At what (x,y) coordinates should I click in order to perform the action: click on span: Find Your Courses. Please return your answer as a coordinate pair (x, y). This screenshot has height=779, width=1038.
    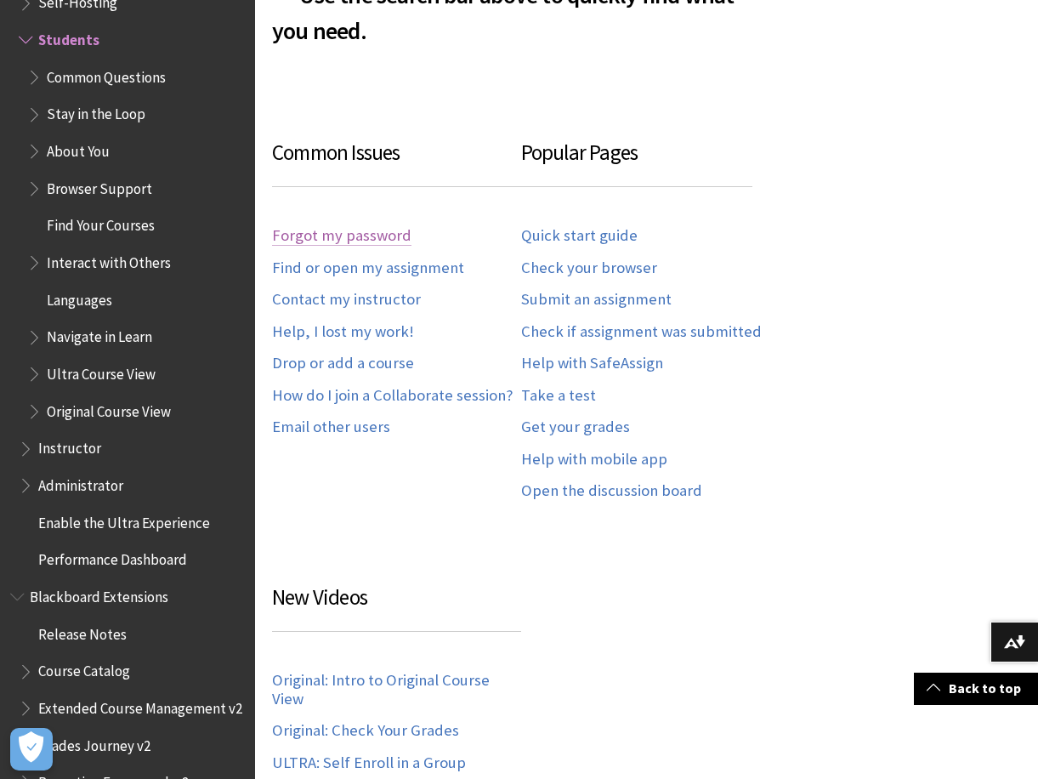
    Looking at the image, I should click on (100, 223).